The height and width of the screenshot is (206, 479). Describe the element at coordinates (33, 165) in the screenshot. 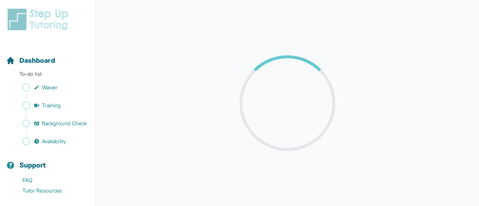

I see `span: Support` at that location.